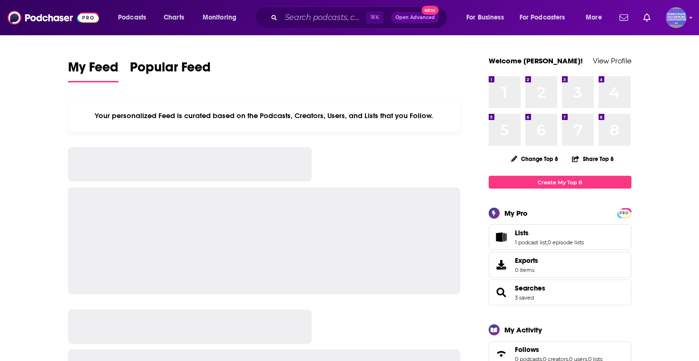 The height and width of the screenshot is (361, 699). Describe the element at coordinates (516, 213) in the screenshot. I see `div: My Pro` at that location.